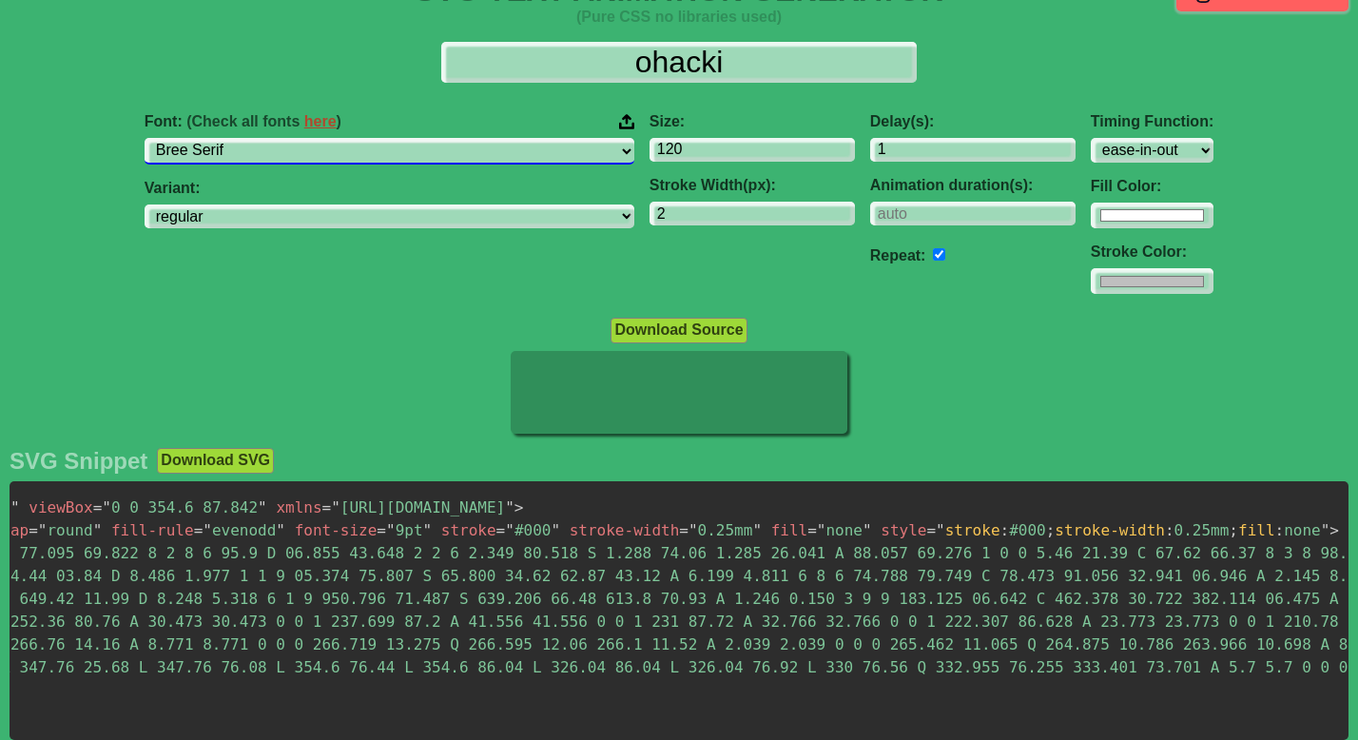  Describe the element at coordinates (528, 530) in the screenshot. I see `span: #000` at that location.